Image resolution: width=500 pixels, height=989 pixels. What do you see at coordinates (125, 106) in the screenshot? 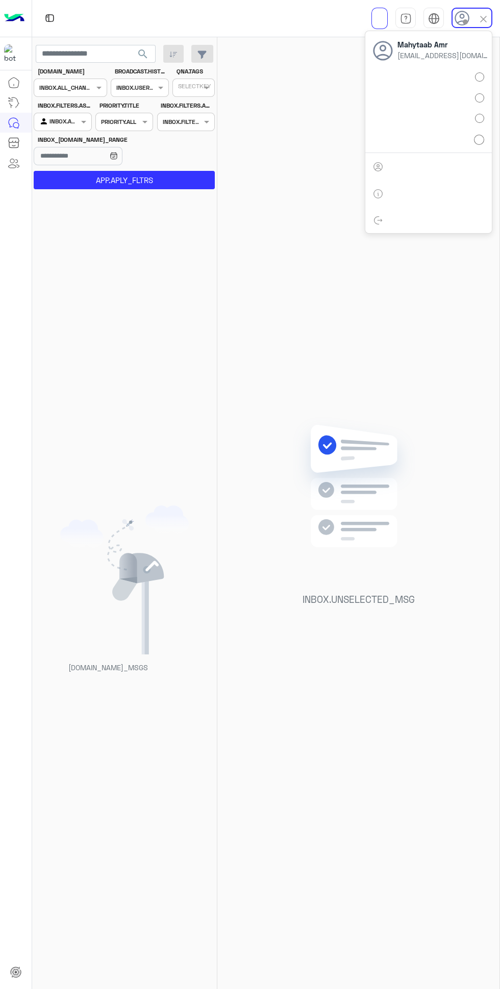
I see `label: PRIORITY.TITLE` at bounding box center [125, 106].